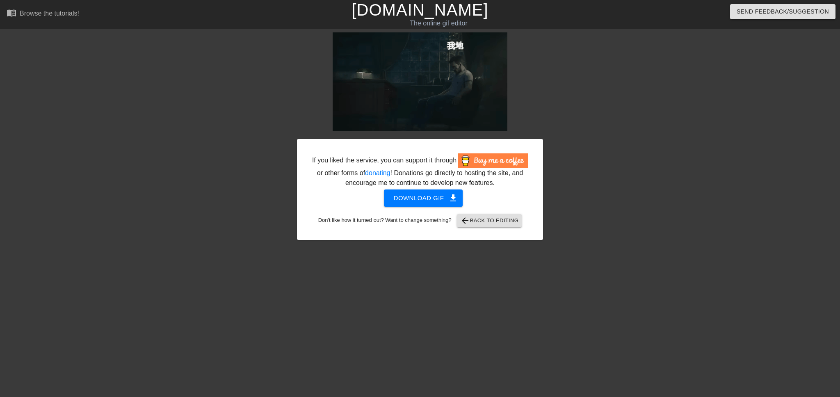  What do you see at coordinates (11, 13) in the screenshot?
I see `span: menu_book` at bounding box center [11, 13].